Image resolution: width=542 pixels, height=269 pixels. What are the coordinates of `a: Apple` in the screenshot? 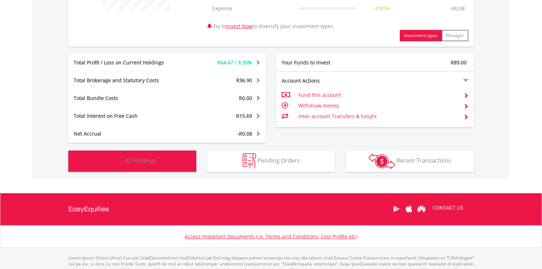 It's located at (409, 209).